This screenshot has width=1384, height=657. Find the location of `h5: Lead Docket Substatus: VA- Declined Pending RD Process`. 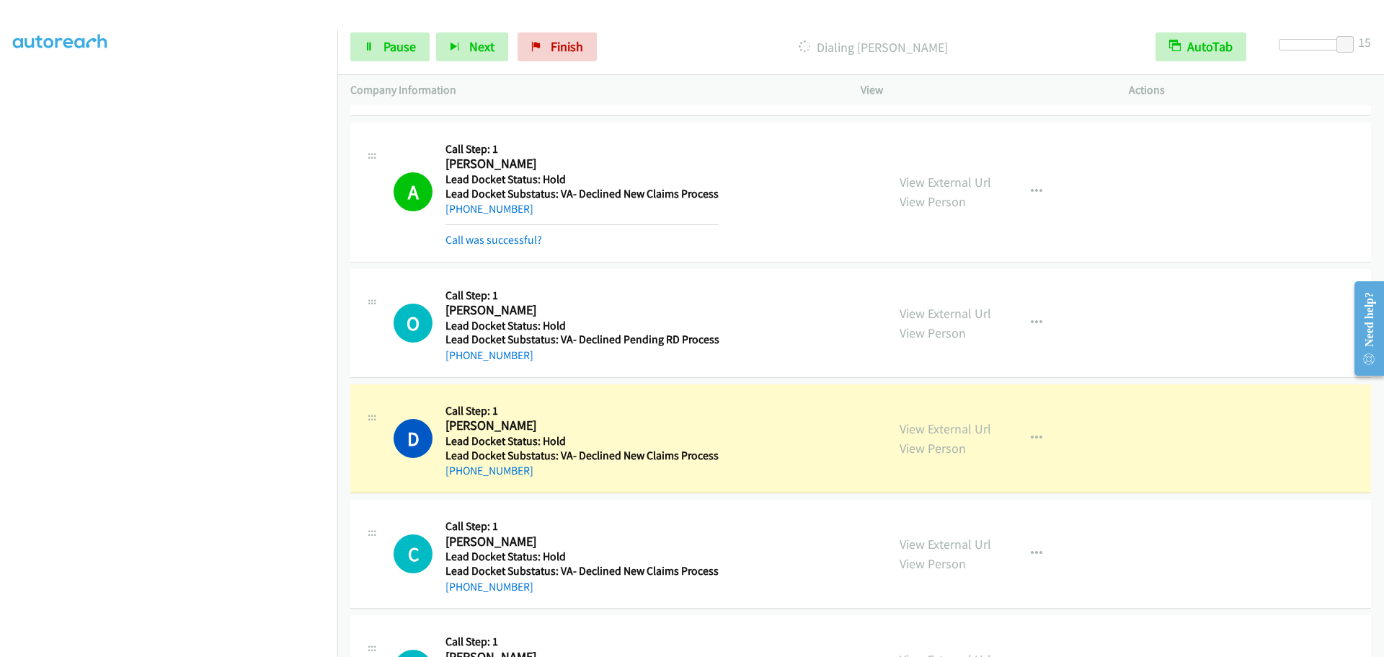

h5: Lead Docket Substatus: VA- Declined Pending RD Process is located at coordinates (582, 340).